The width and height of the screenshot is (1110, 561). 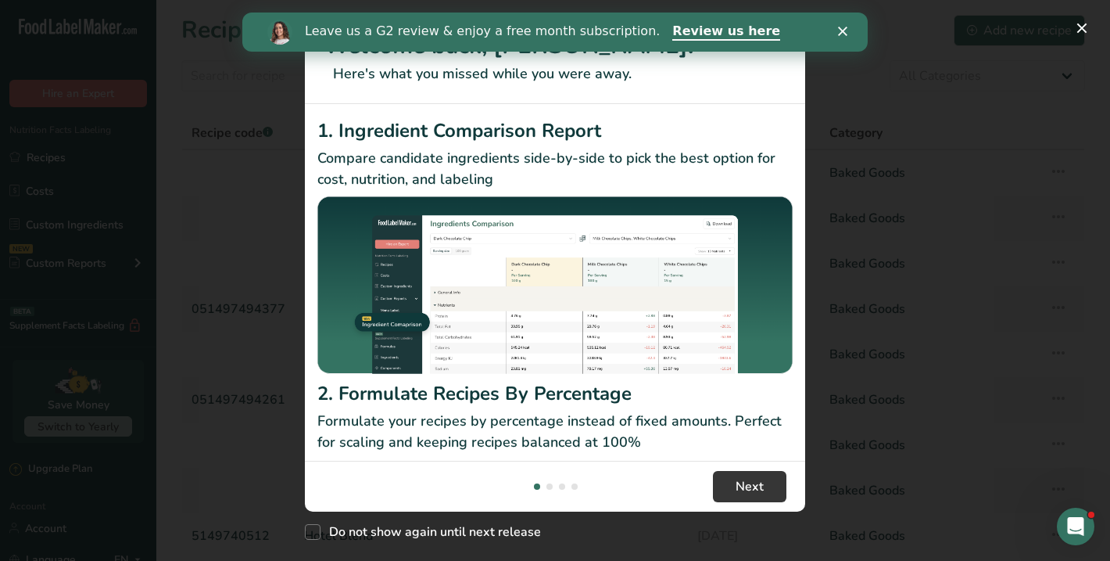 I want to click on h2: 2. Formulate Recipes By Percentage, so click(x=555, y=393).